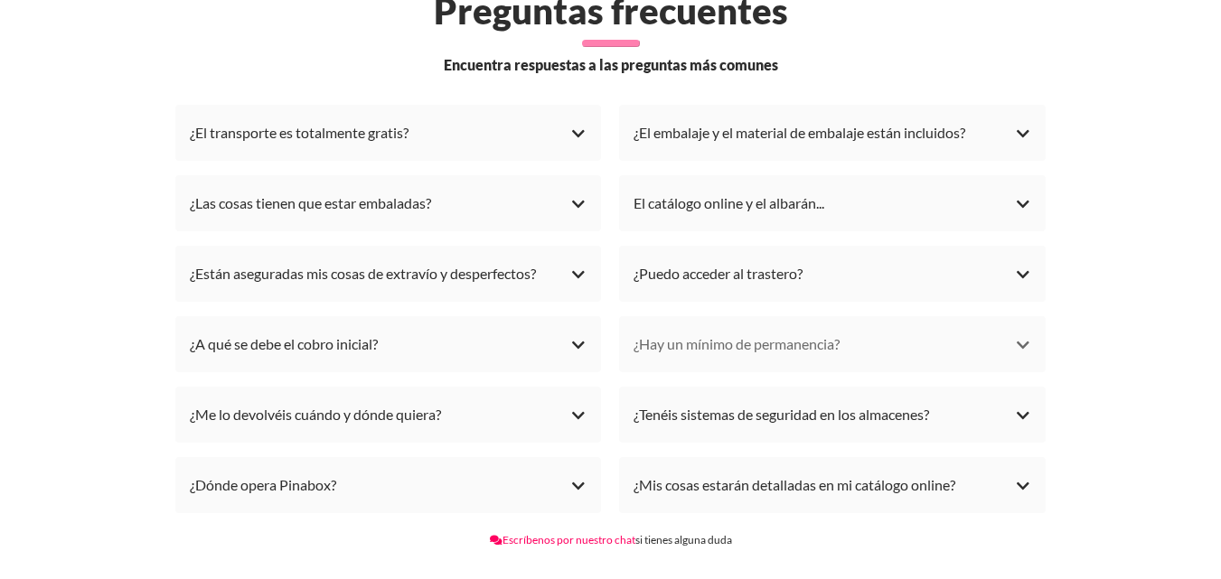 The image size is (1221, 579). What do you see at coordinates (389, 133) in the screenshot?
I see `div: ¿El transporte es totalmente gratis?` at bounding box center [389, 133].